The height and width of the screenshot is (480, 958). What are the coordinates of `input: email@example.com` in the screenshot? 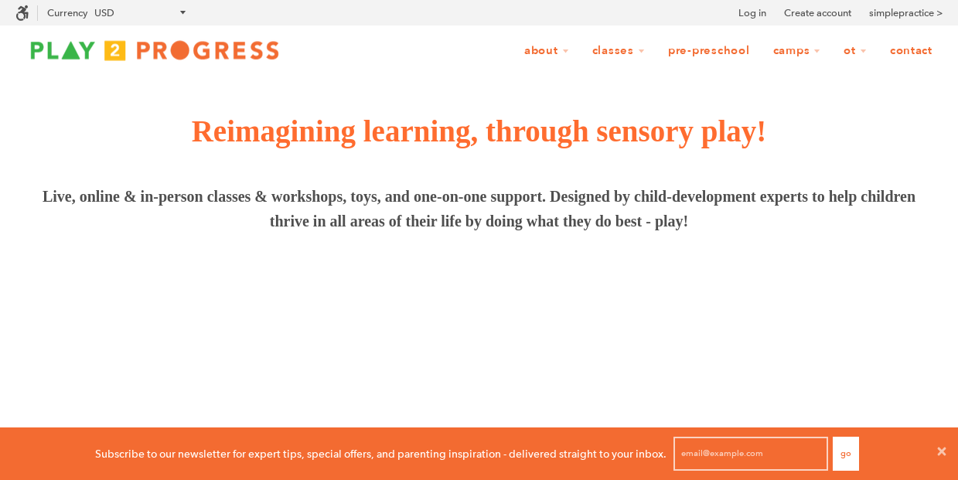 It's located at (751, 454).